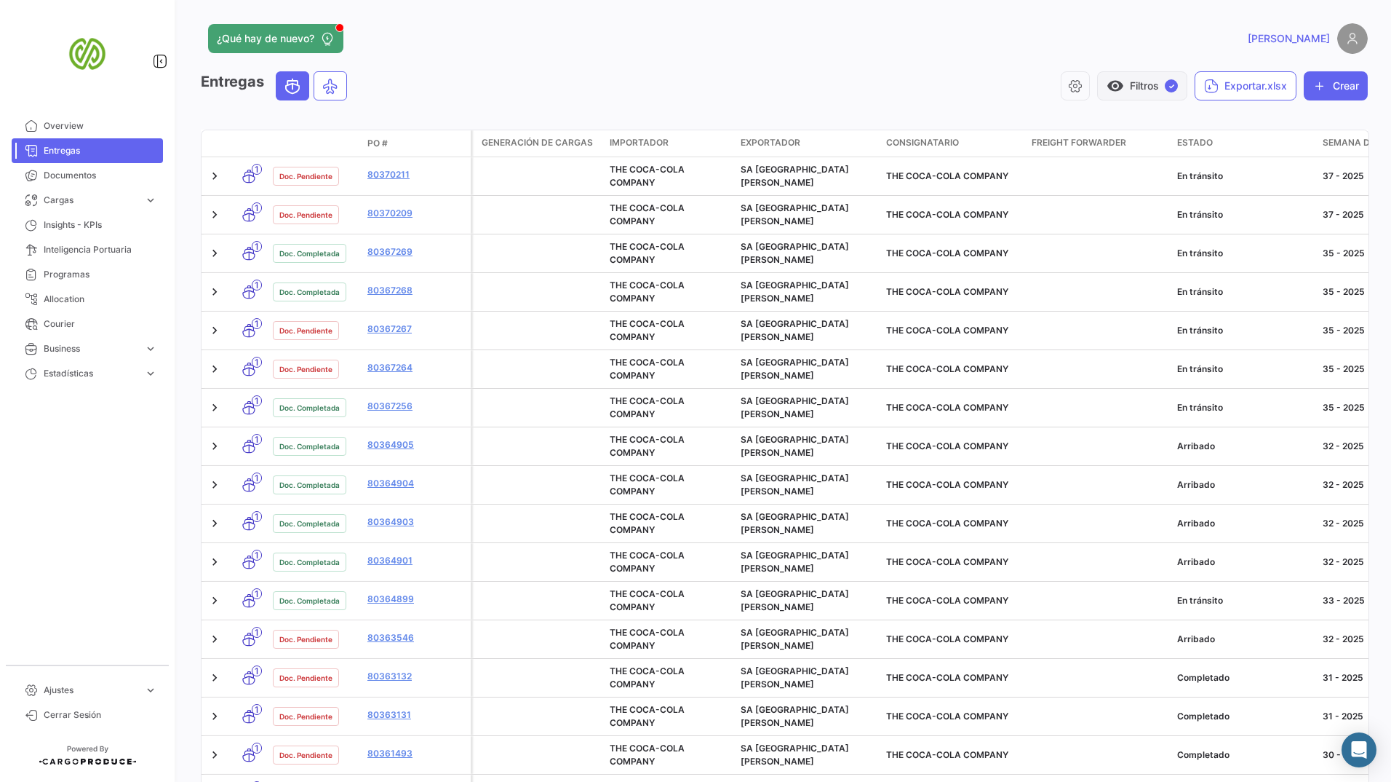 The image size is (1391, 782). What do you see at coordinates (87, 151) in the screenshot?
I see `a: Entregas` at bounding box center [87, 151].